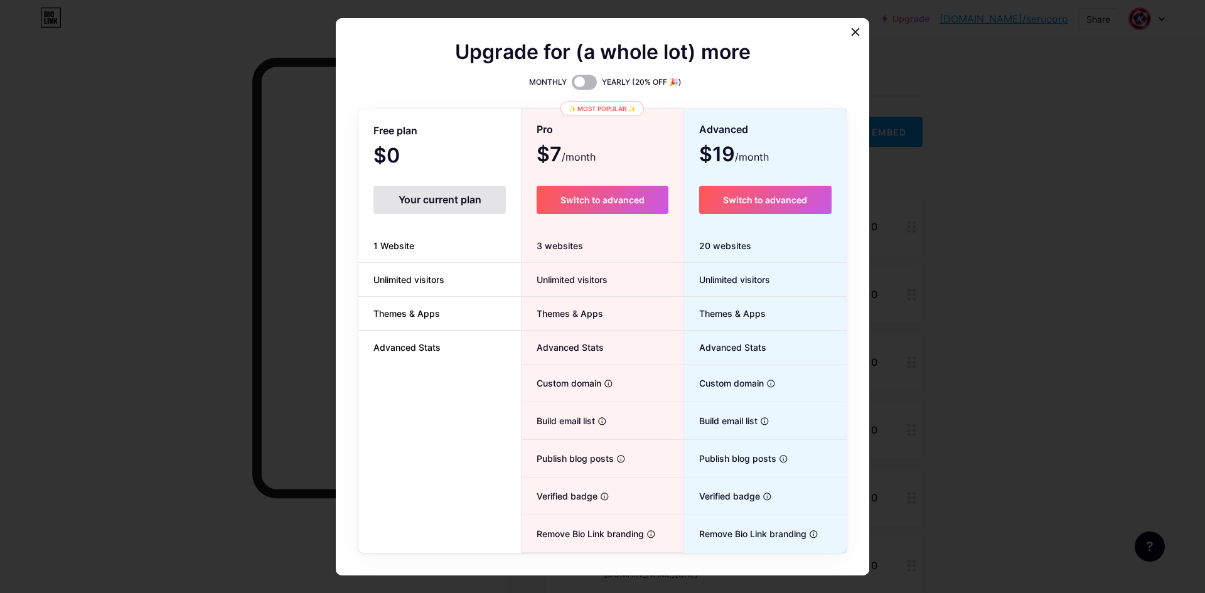 The width and height of the screenshot is (1205, 593). I want to click on span: 1 Website, so click(393, 245).